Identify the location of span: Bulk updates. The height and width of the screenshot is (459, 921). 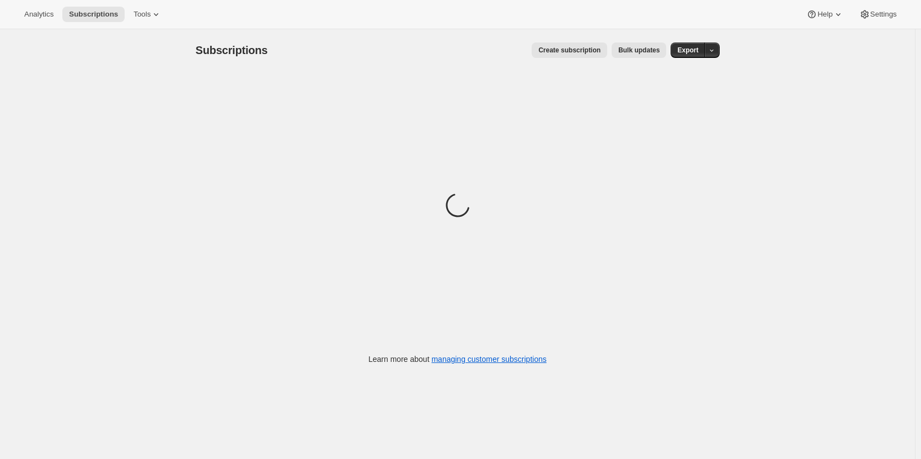
(638, 50).